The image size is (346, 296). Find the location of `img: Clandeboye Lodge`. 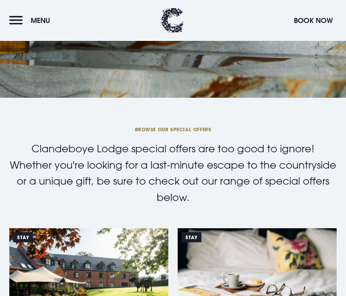

img: Clandeboye Lodge is located at coordinates (172, 20).